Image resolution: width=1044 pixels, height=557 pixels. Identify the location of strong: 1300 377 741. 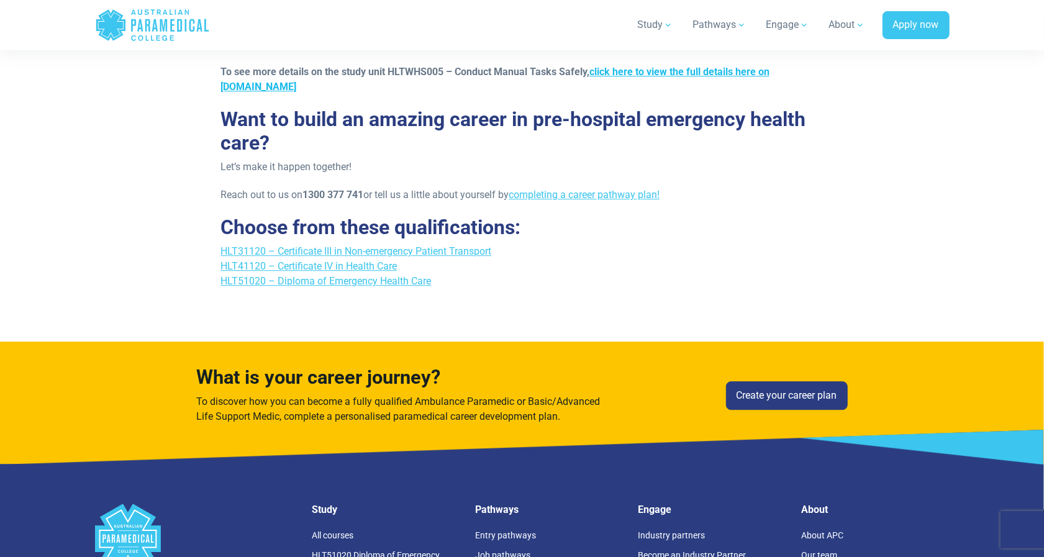
(333, 194).